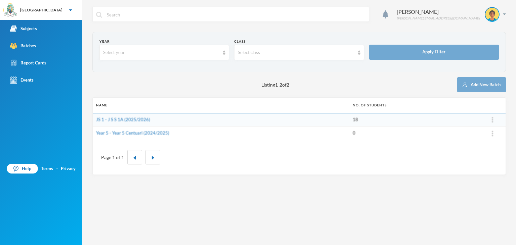 The width and height of the screenshot is (516, 245). Describe the element at coordinates (99, 15) in the screenshot. I see `img: search` at that location.